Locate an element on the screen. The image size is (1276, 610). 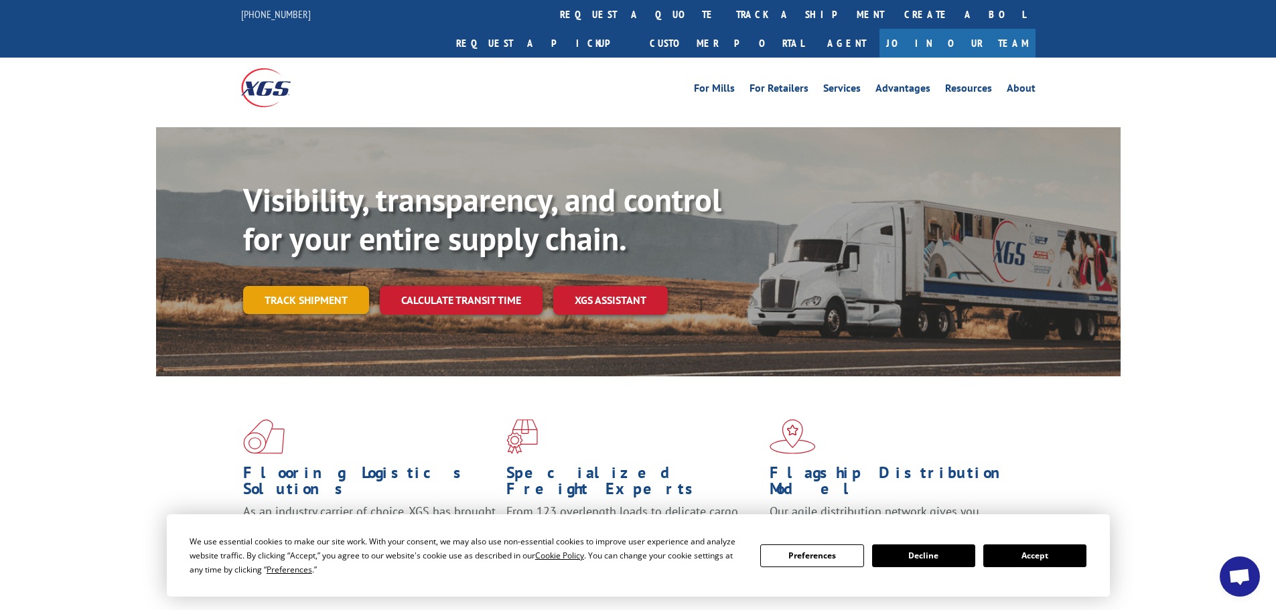
p: From 123 overlength loads to delicate cargo, our experienced staff knows the best way to move you... is located at coordinates (633, 533).